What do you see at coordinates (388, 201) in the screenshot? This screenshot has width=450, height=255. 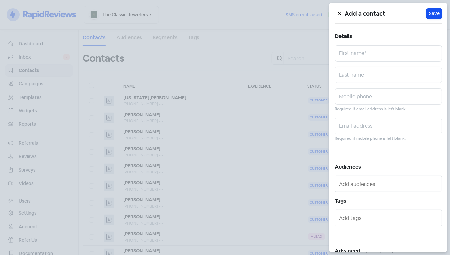 I see `h5: Tags` at bounding box center [388, 201].